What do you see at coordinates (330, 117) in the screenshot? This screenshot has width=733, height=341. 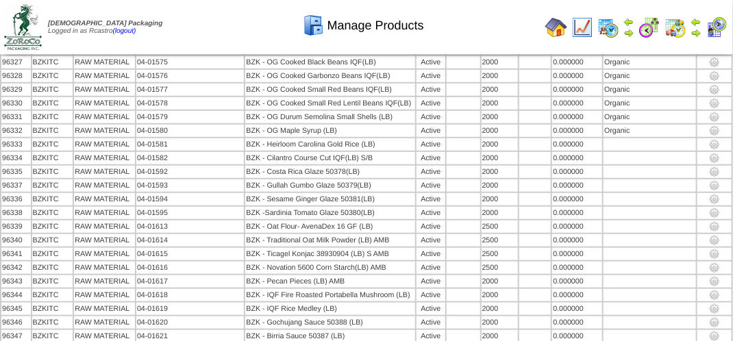 I see `td: BZK - OG Durum Semolina Small Shells (LB)` at bounding box center [330, 117].